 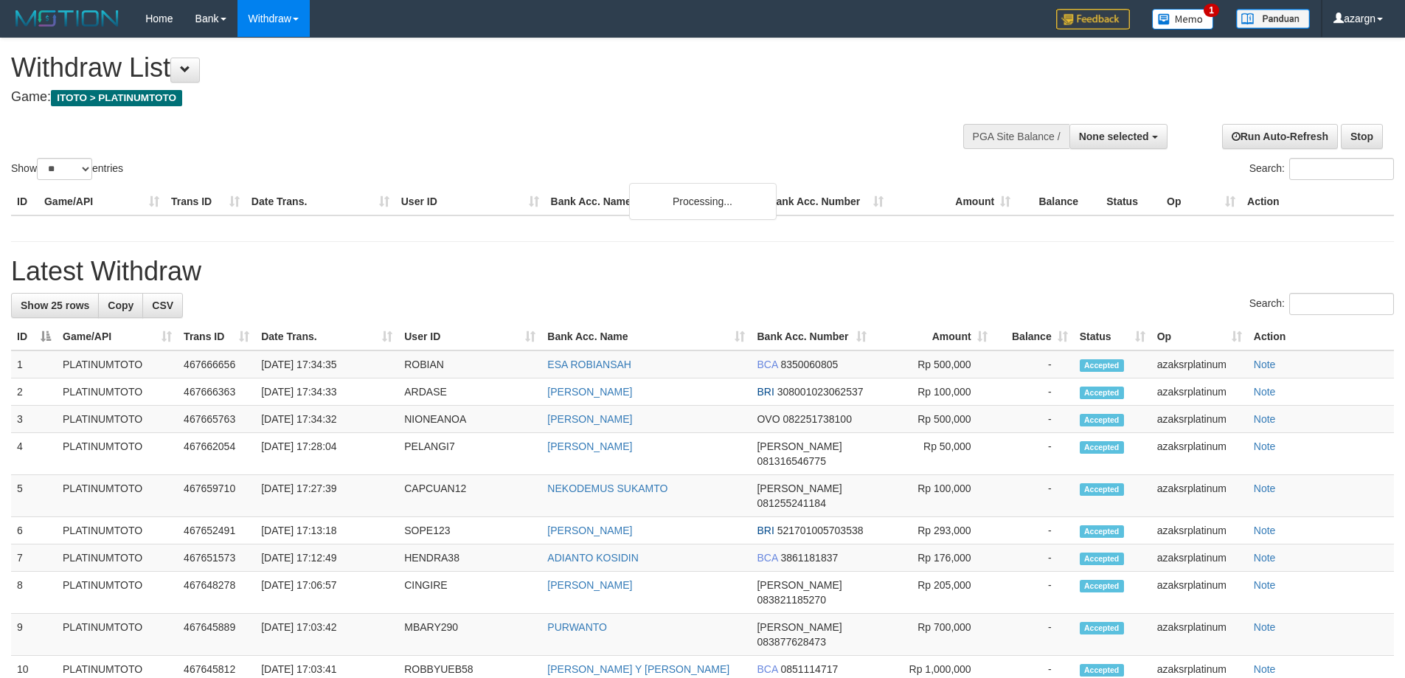 What do you see at coordinates (791, 461) in the screenshot?
I see `span: Copy 081316546775 to clipboard` at bounding box center [791, 461].